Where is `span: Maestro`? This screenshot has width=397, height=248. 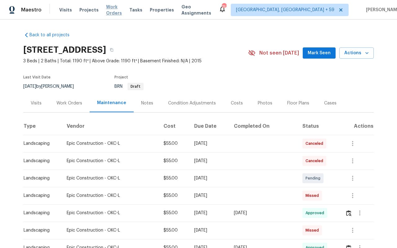
span: Maestro is located at coordinates (31, 10).